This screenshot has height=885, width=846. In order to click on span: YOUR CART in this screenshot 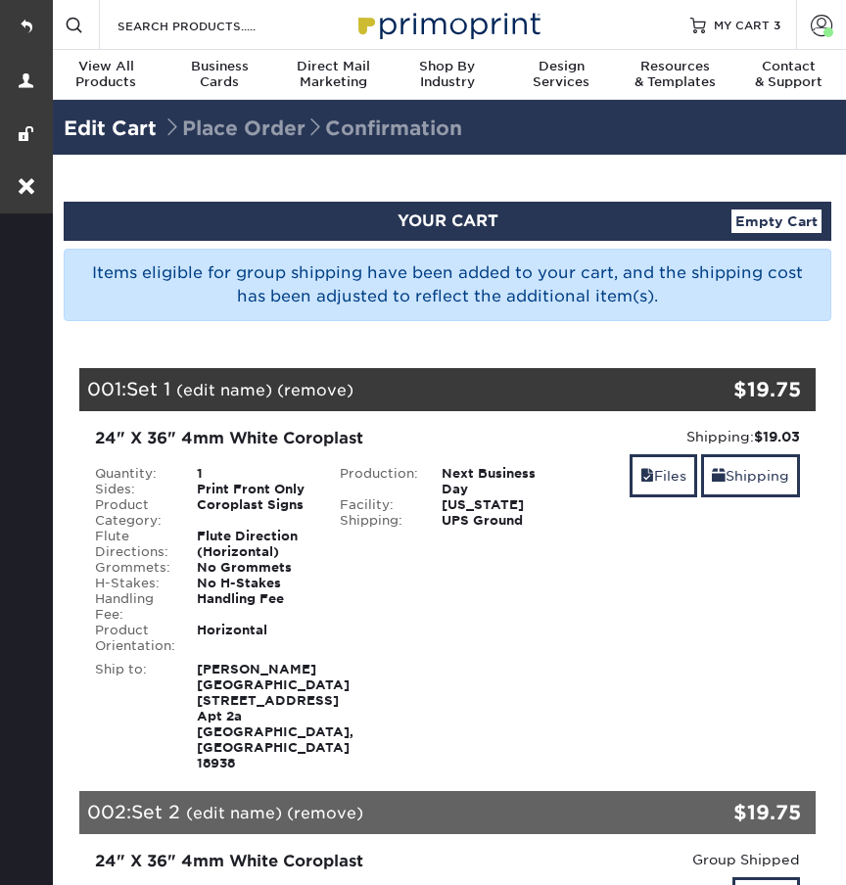, I will do `click(447, 220)`.